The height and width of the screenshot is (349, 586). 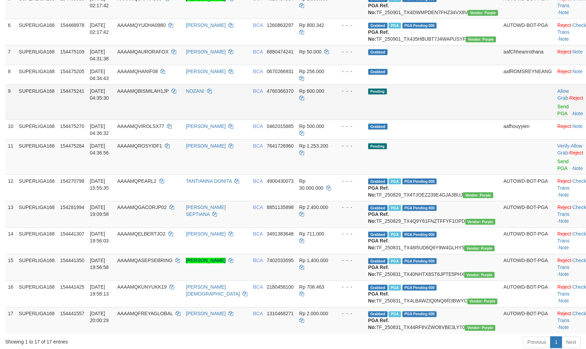 I want to click on span: Copy 8851135898 to clipboard, so click(x=280, y=208).